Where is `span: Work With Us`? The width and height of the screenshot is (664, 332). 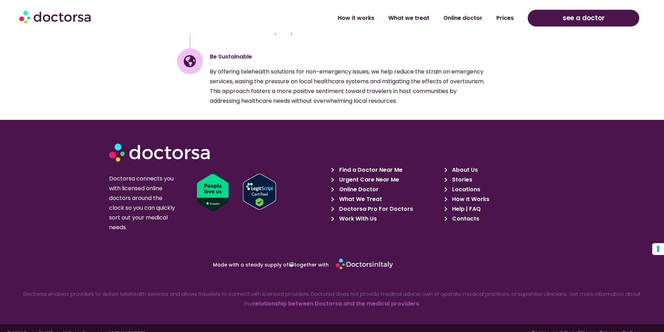
span: Work With Us is located at coordinates (357, 219).